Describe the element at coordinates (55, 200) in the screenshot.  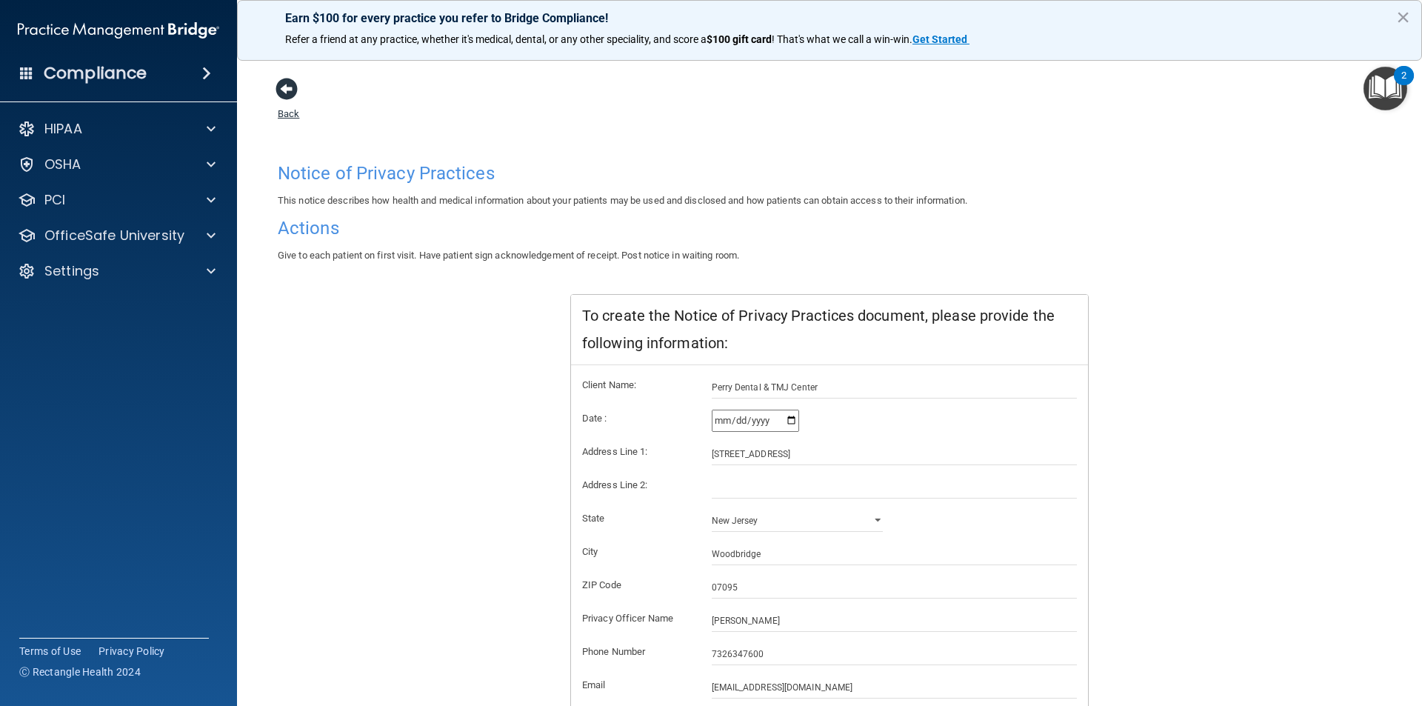
I see `p: PCI` at that location.